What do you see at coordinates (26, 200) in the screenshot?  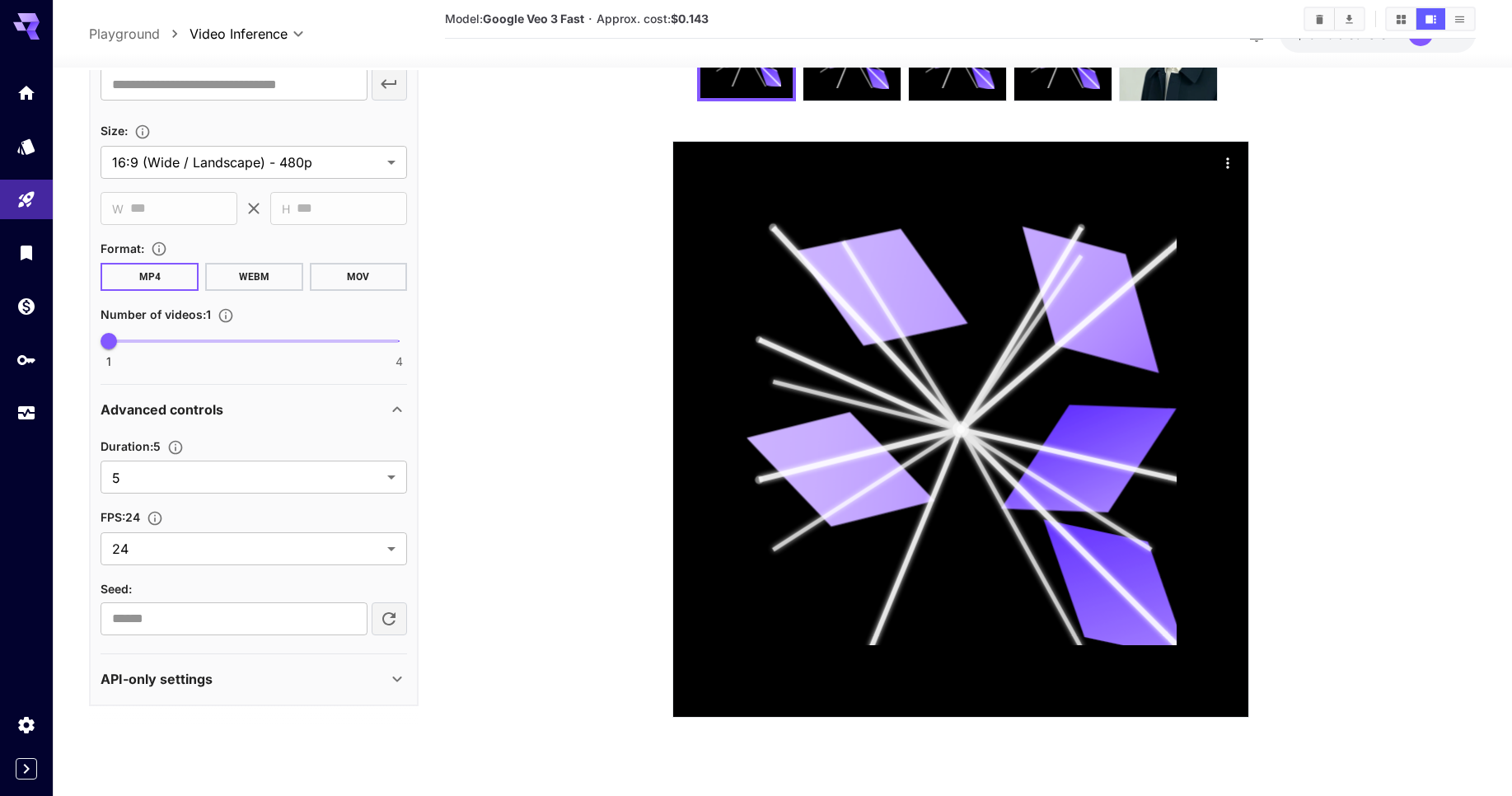 I see `div: Playground` at bounding box center [26, 200].